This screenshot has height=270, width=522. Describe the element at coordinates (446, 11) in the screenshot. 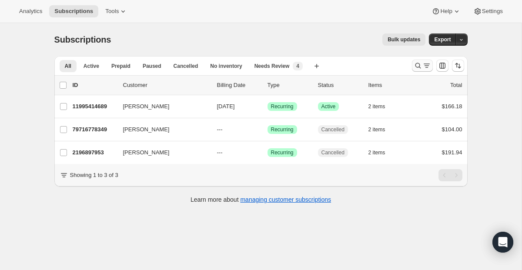

I see `button: Help` at that location.